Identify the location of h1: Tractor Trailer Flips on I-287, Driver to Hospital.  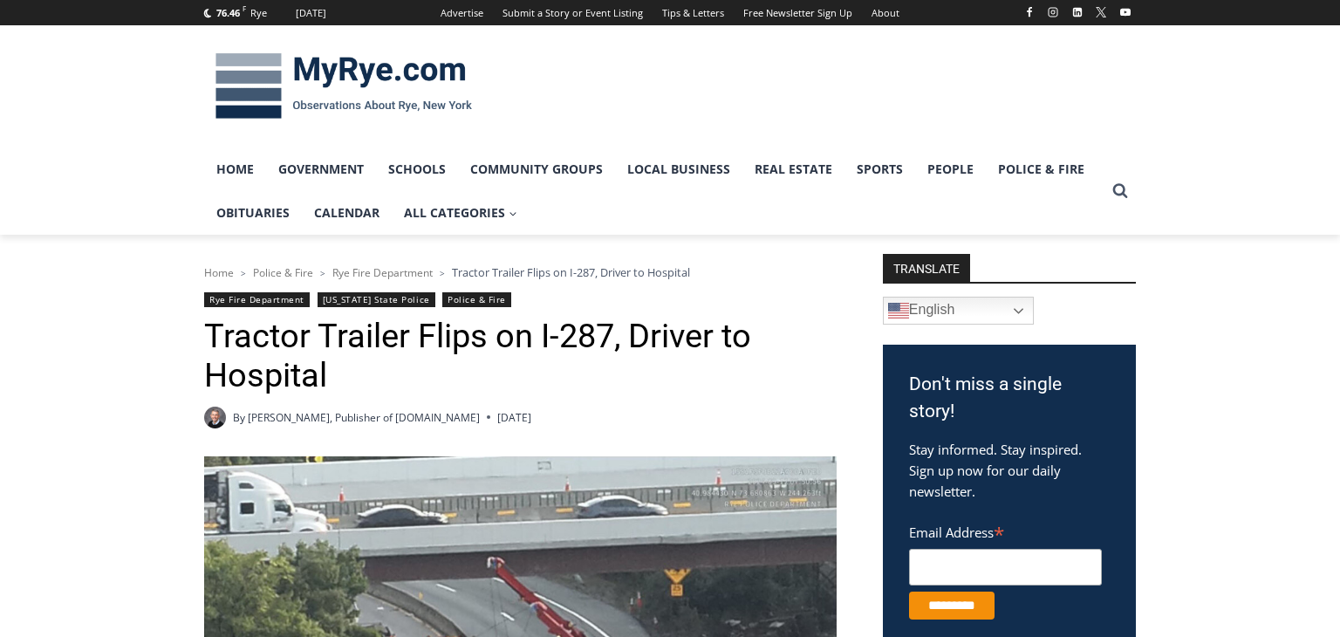
(520, 356).